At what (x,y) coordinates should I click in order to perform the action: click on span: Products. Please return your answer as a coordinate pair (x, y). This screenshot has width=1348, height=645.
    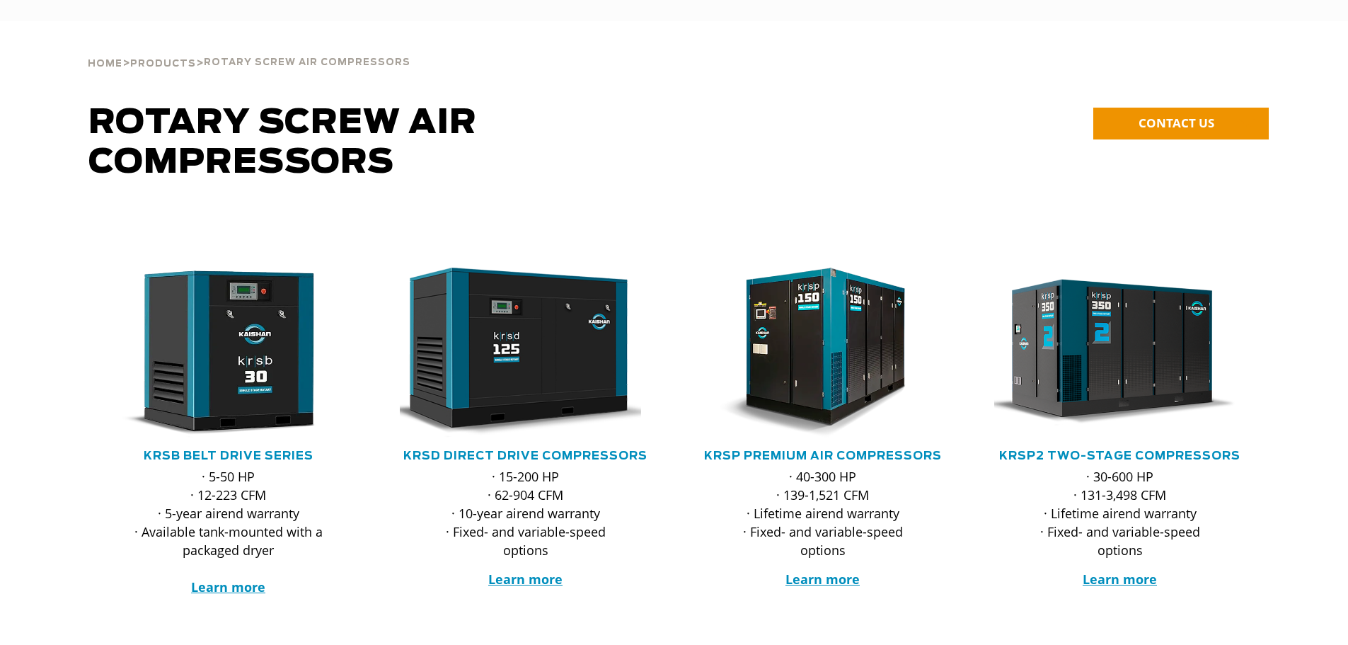
    Looking at the image, I should click on (163, 64).